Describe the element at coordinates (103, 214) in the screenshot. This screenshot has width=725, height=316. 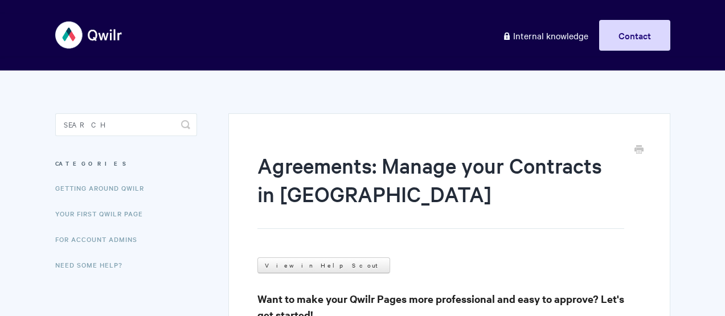
I see `a: Your First Qwilr Page` at that location.